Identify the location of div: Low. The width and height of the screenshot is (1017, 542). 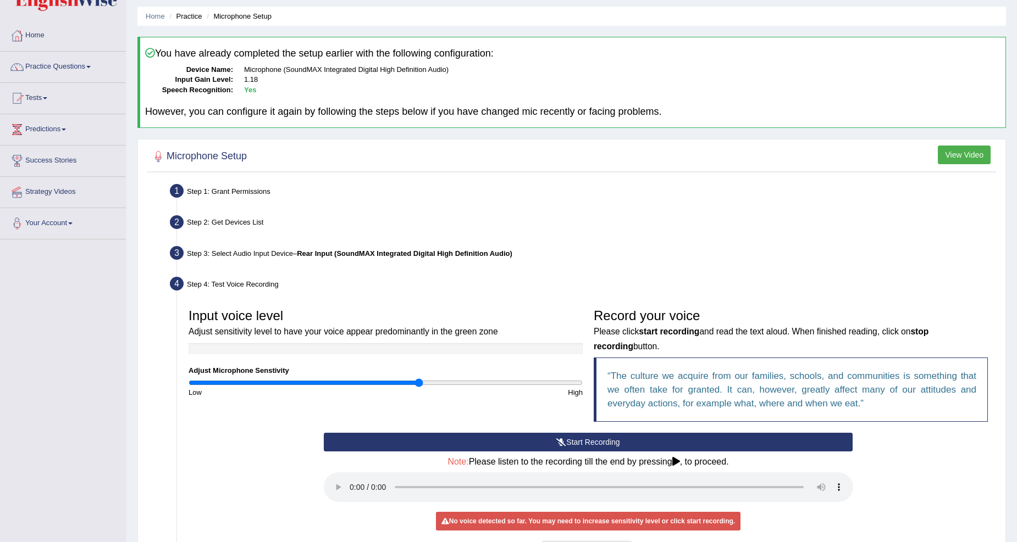
(284, 392).